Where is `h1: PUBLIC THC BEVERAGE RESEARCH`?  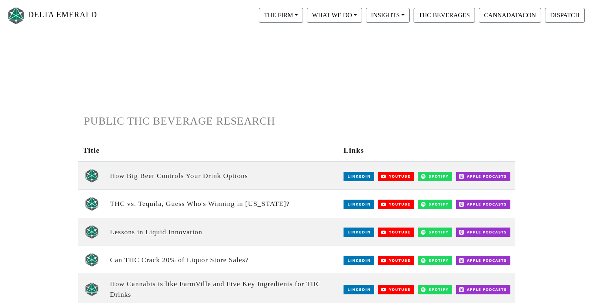 h1: PUBLIC THC BEVERAGE RESEARCH is located at coordinates (297, 121).